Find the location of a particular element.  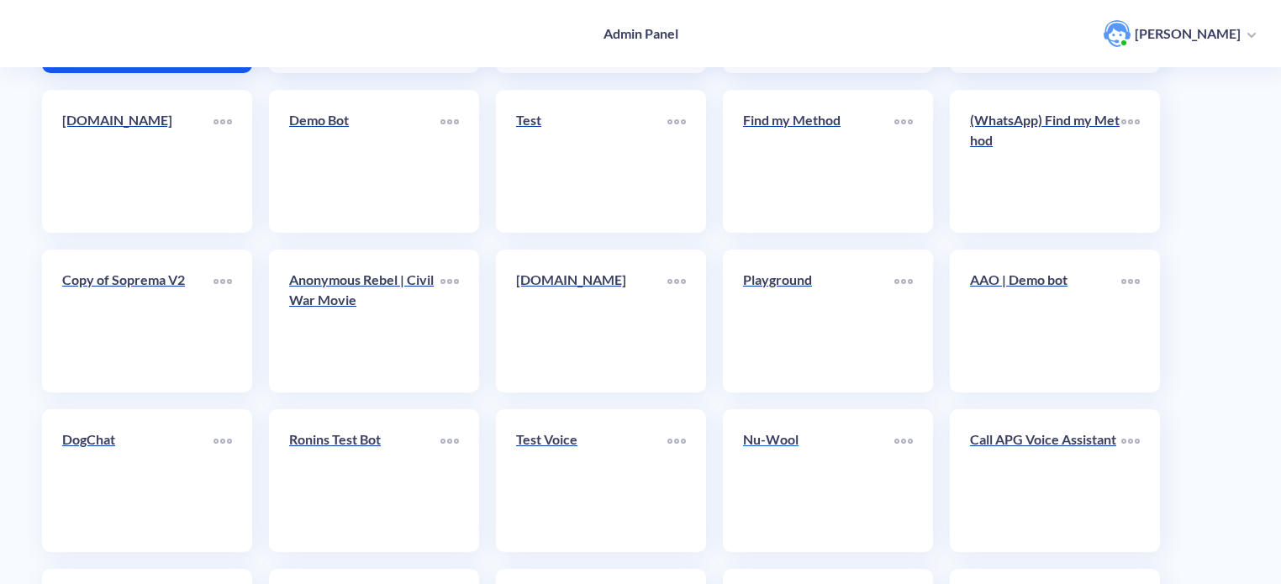

a: Nu-Wool is located at coordinates (819, 481).